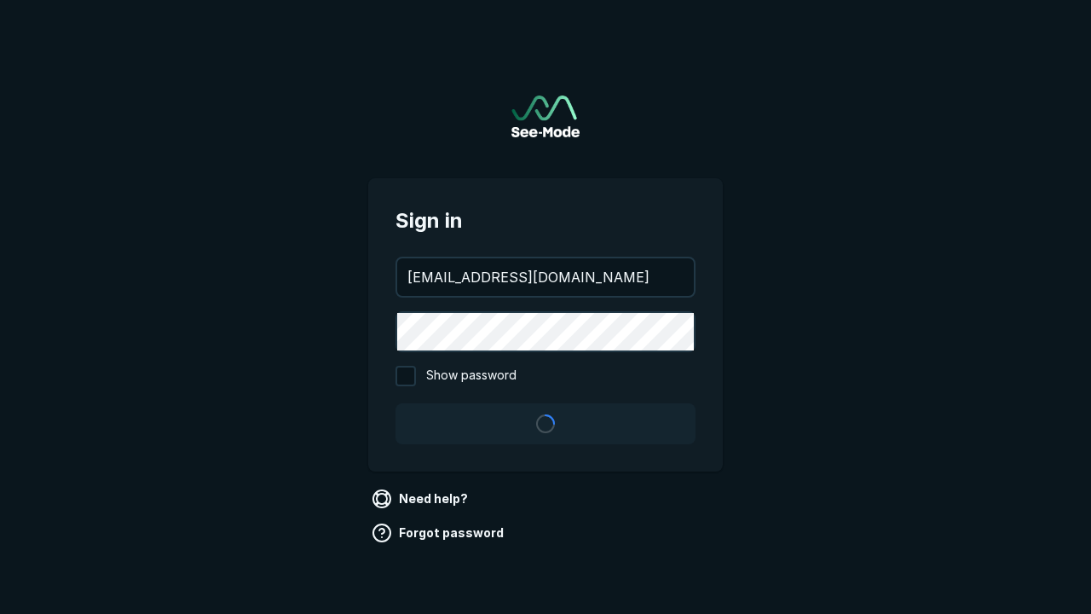 Image resolution: width=1091 pixels, height=614 pixels. Describe the element at coordinates (545, 277) in the screenshot. I see `input: your@email.com` at that location.